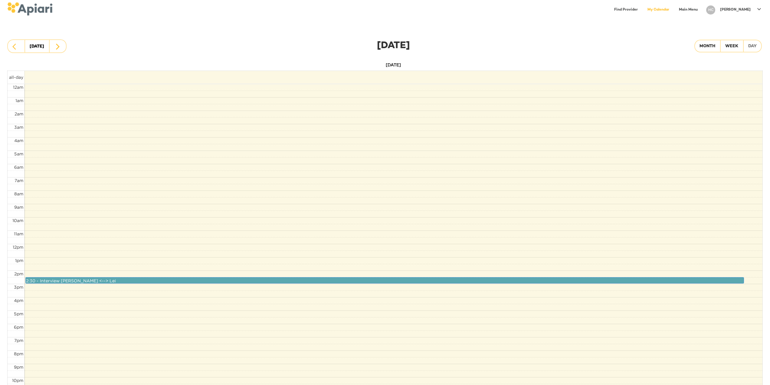  I want to click on span: 1am, so click(19, 100).